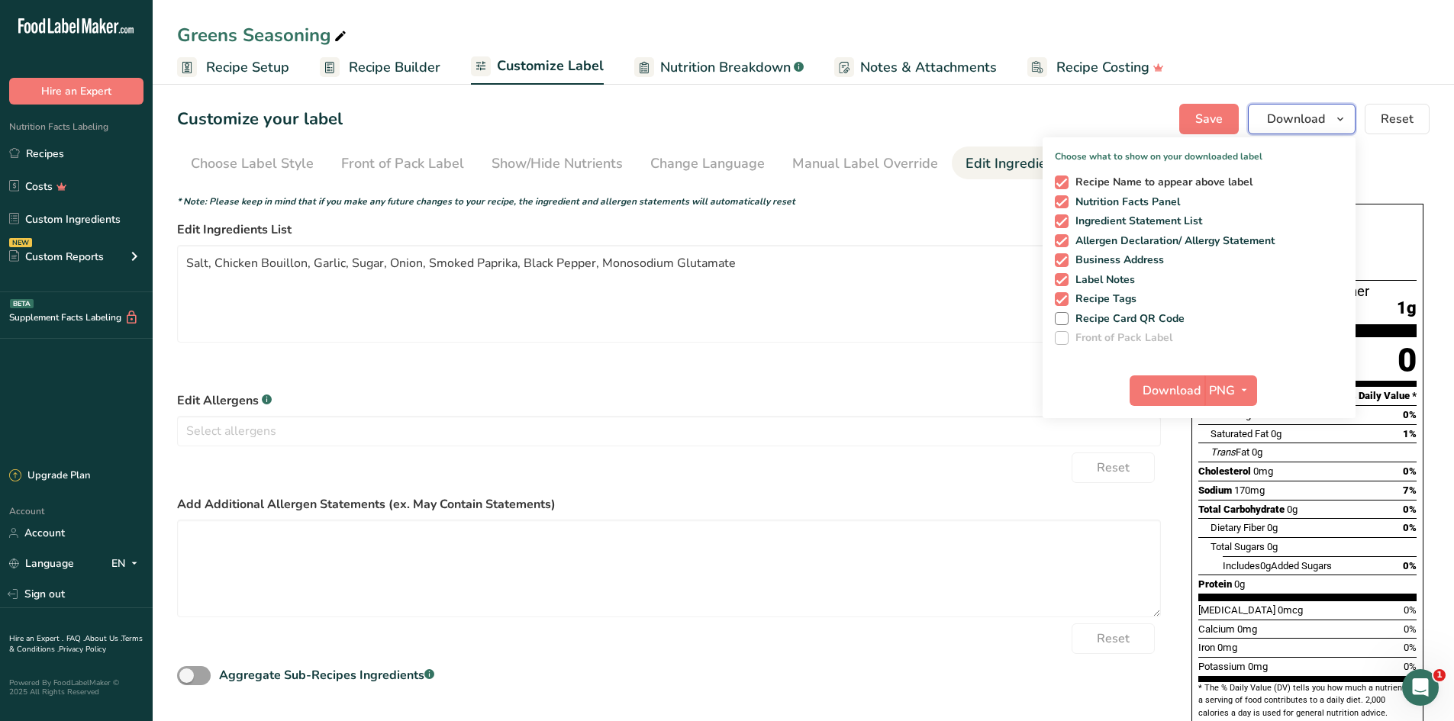  I want to click on span: Business Address, so click(1117, 260).